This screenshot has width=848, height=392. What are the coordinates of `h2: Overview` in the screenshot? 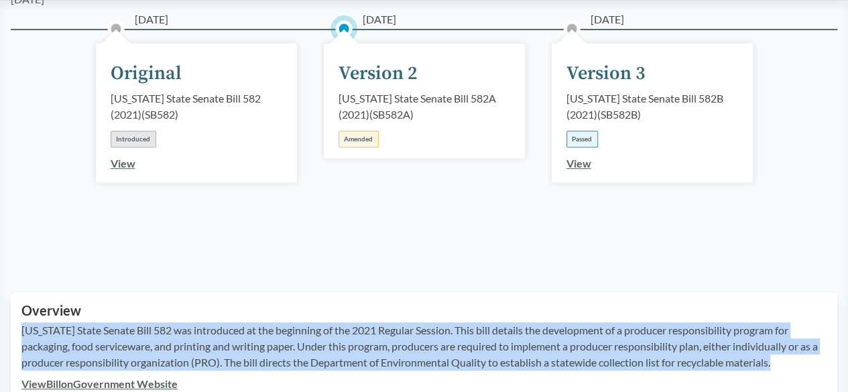 It's located at (424, 311).